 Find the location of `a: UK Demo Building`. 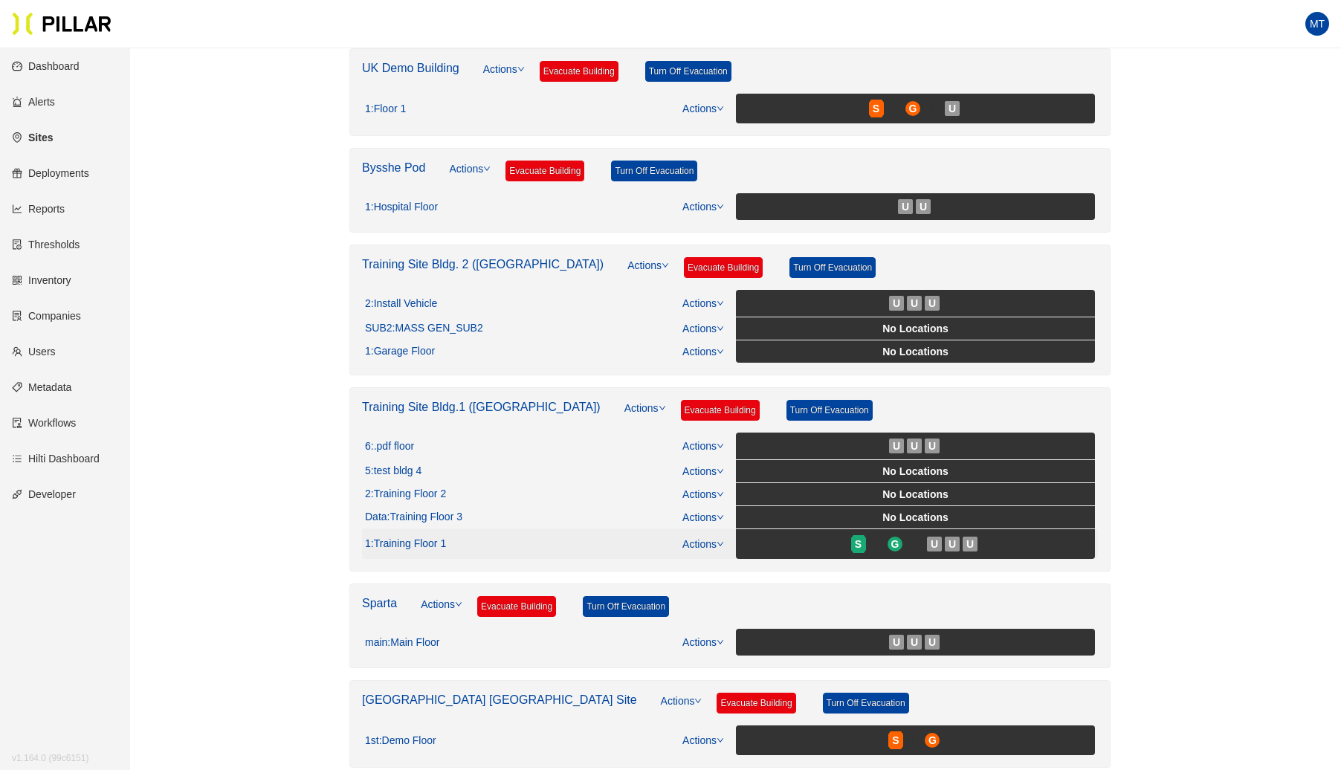

a: UK Demo Building is located at coordinates (410, 68).